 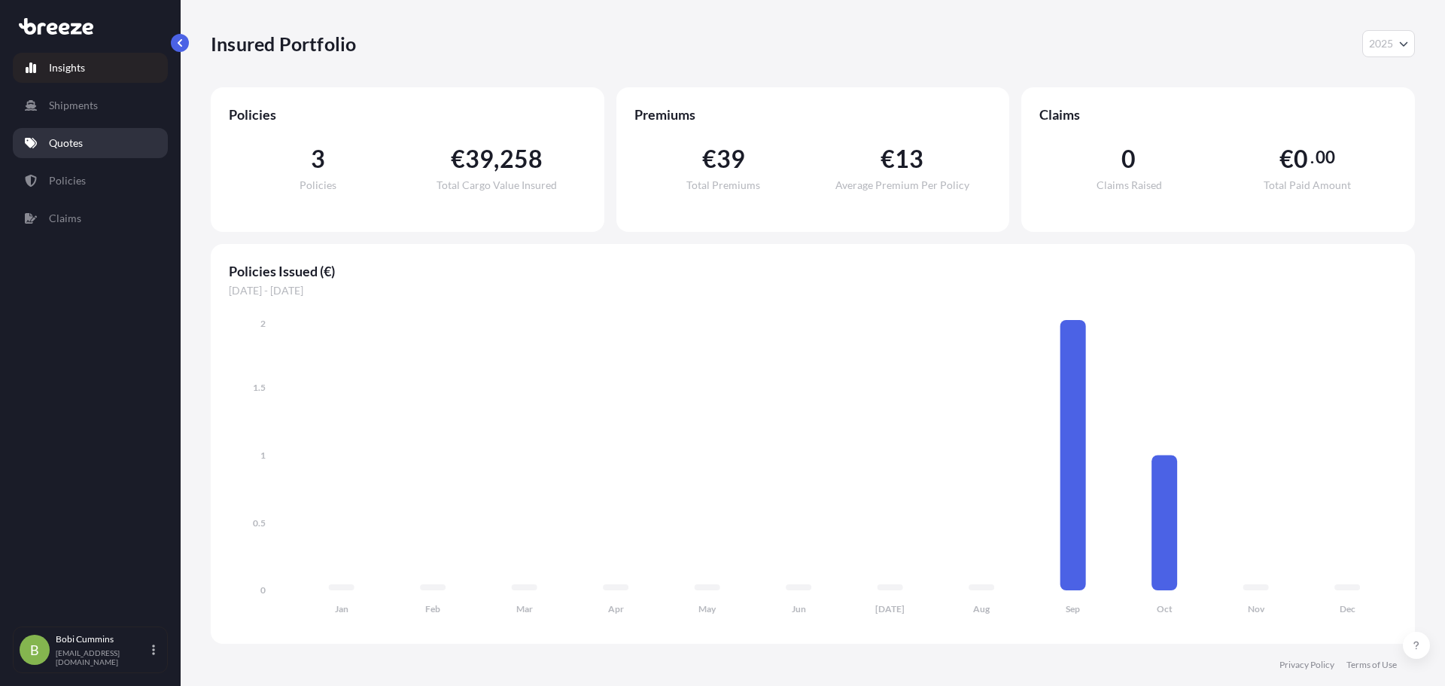 I want to click on span: 13, so click(x=909, y=159).